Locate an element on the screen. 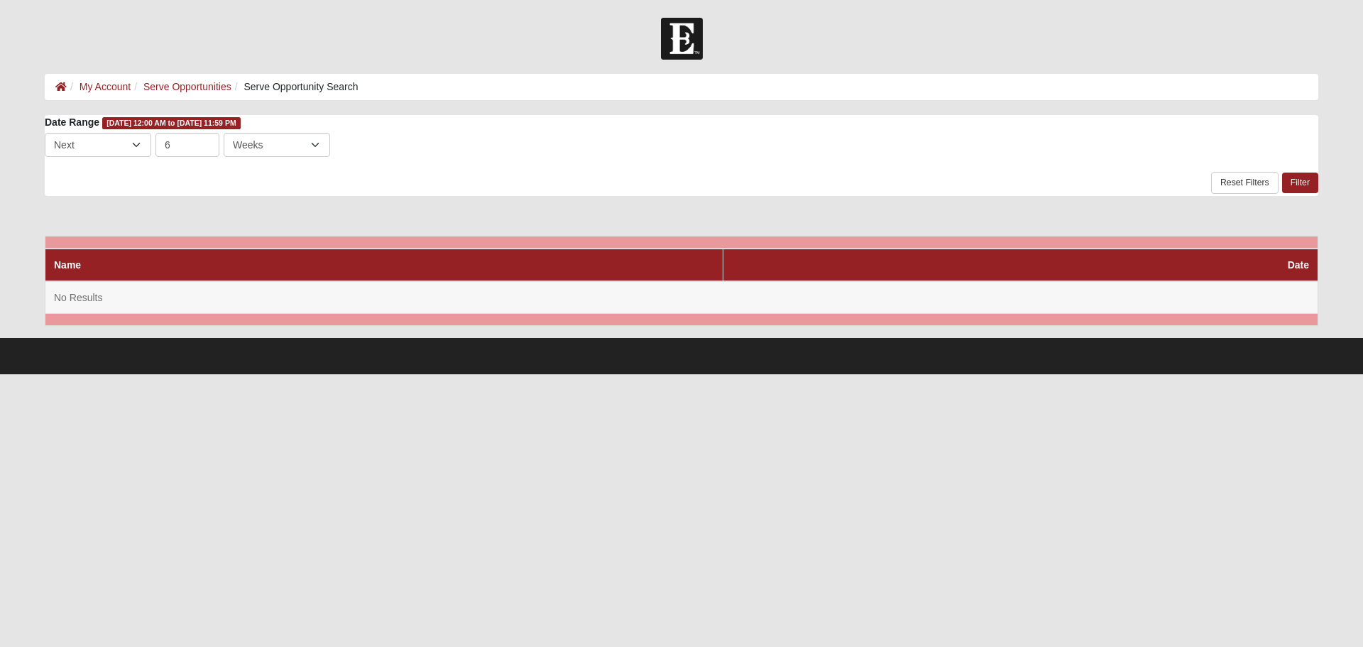 This screenshot has width=1363, height=647. a: Name is located at coordinates (67, 265).